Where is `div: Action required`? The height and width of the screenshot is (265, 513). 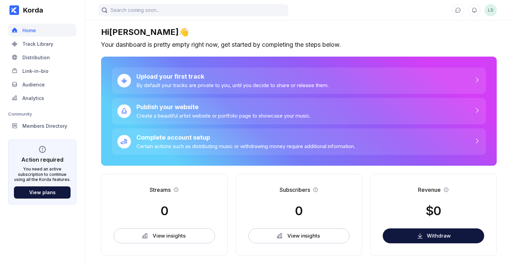
div: Action required is located at coordinates (42, 160).